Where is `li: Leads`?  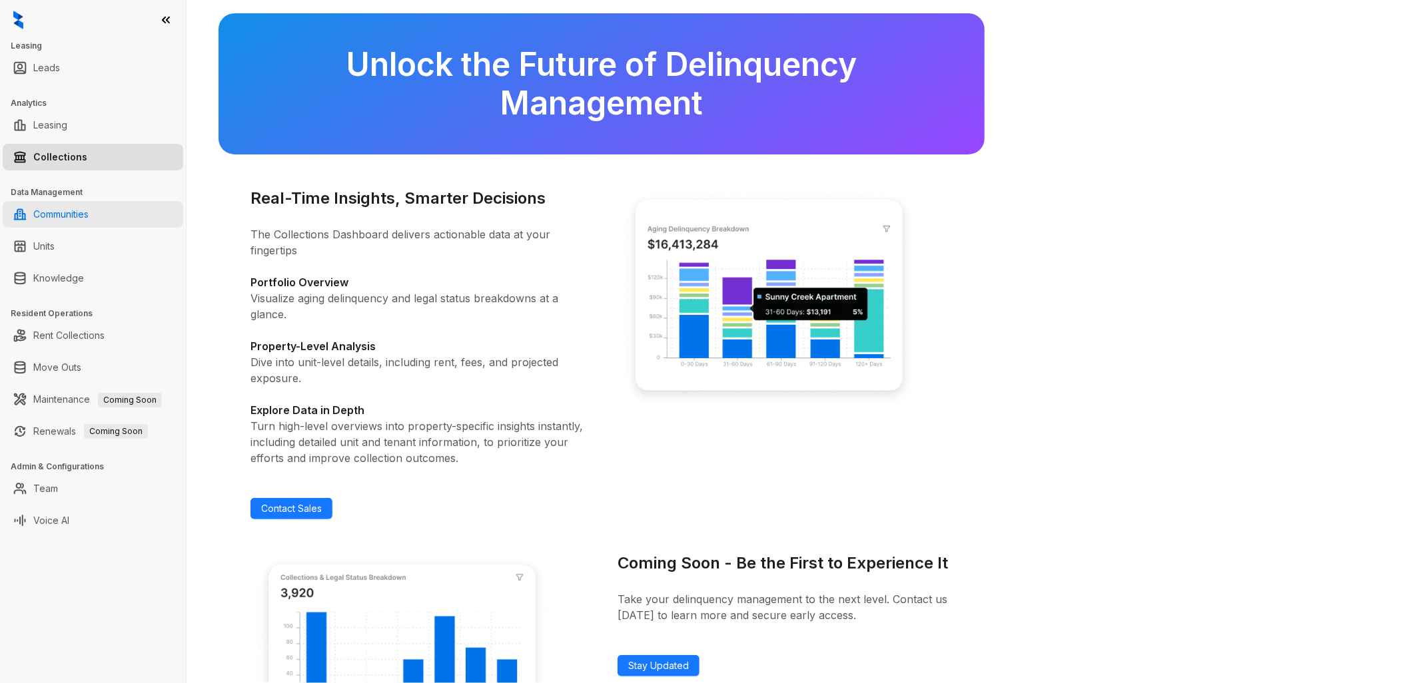 li: Leads is located at coordinates (93, 68).